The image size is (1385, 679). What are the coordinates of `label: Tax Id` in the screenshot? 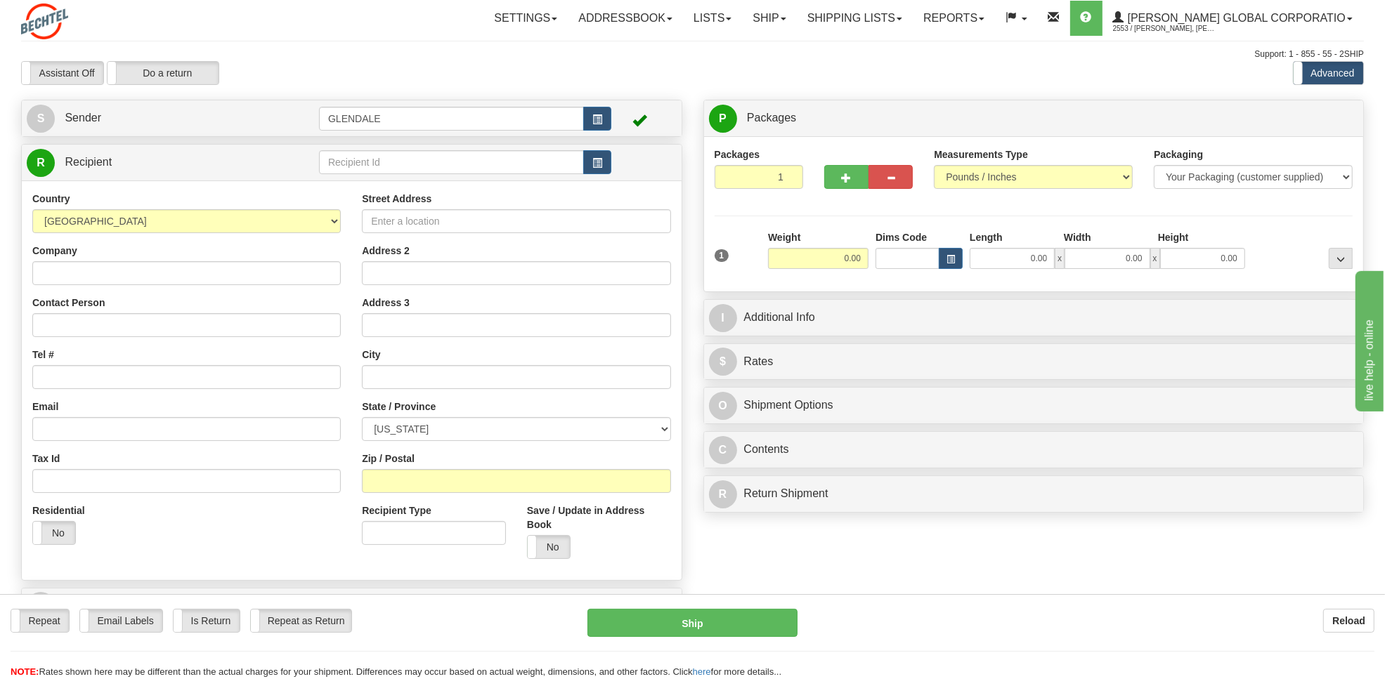 It's located at (46, 459).